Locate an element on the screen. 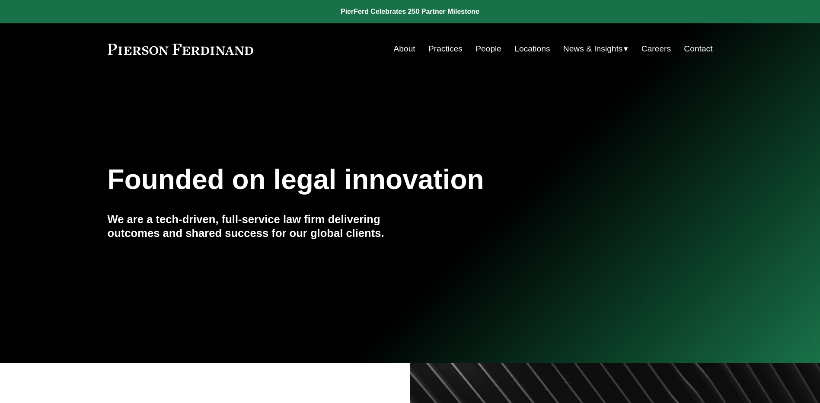  a: Locations is located at coordinates (532, 49).